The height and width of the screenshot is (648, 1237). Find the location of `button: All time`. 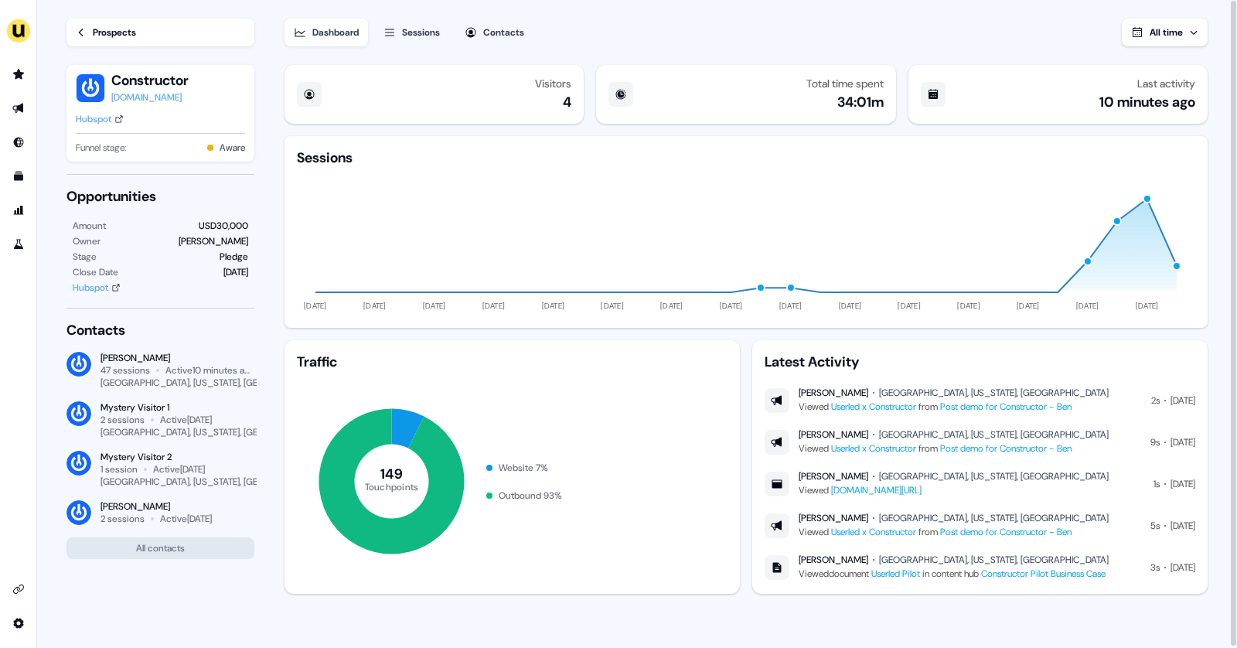

button: All time is located at coordinates (1164, 32).